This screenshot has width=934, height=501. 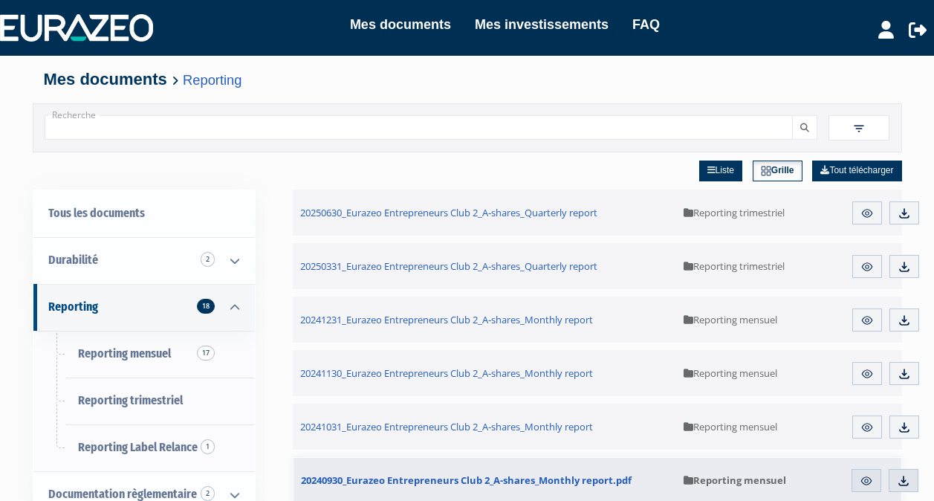 I want to click on h4: Mes documents, so click(x=467, y=80).